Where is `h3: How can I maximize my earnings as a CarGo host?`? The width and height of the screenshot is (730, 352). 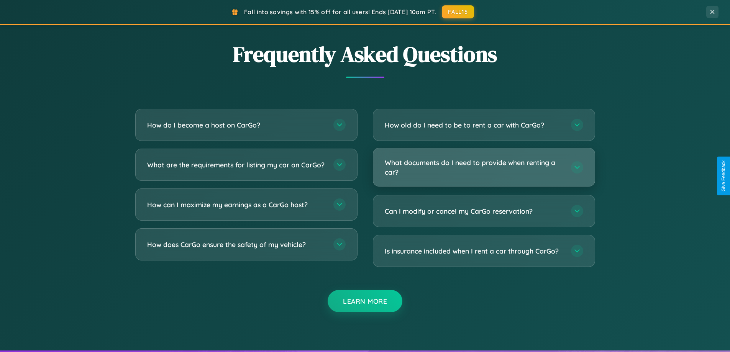
h3: How can I maximize my earnings as a CarGo host? is located at coordinates (236, 204).